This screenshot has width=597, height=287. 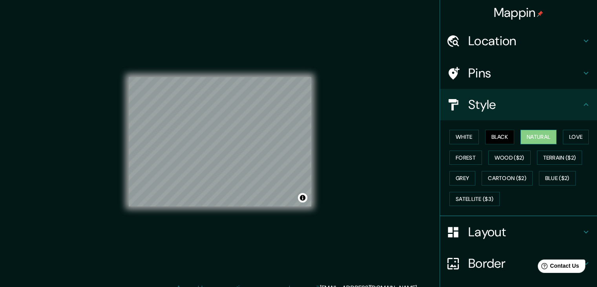 What do you see at coordinates (507, 178) in the screenshot?
I see `button: Cartoon ($2)` at bounding box center [507, 178].